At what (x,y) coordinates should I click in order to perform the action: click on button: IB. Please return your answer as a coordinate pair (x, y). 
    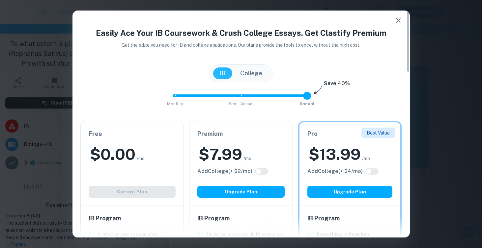
    Looking at the image, I should click on (223, 73).